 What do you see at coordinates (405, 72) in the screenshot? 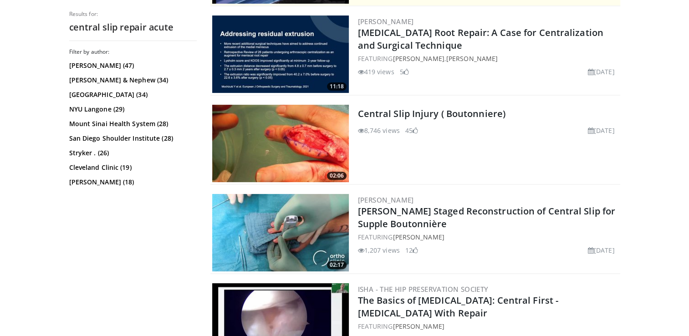
I see `li: 5` at bounding box center [405, 72].